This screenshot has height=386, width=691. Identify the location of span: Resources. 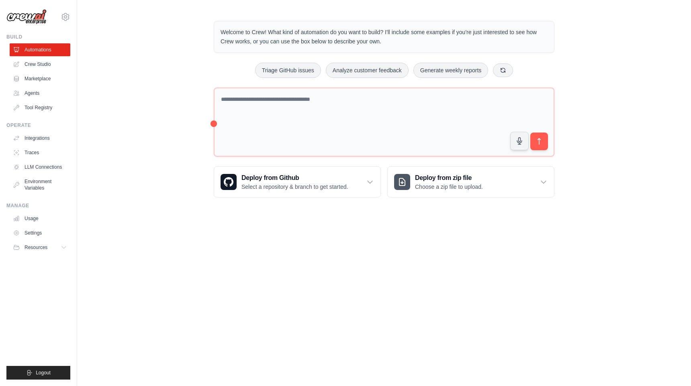
(36, 248).